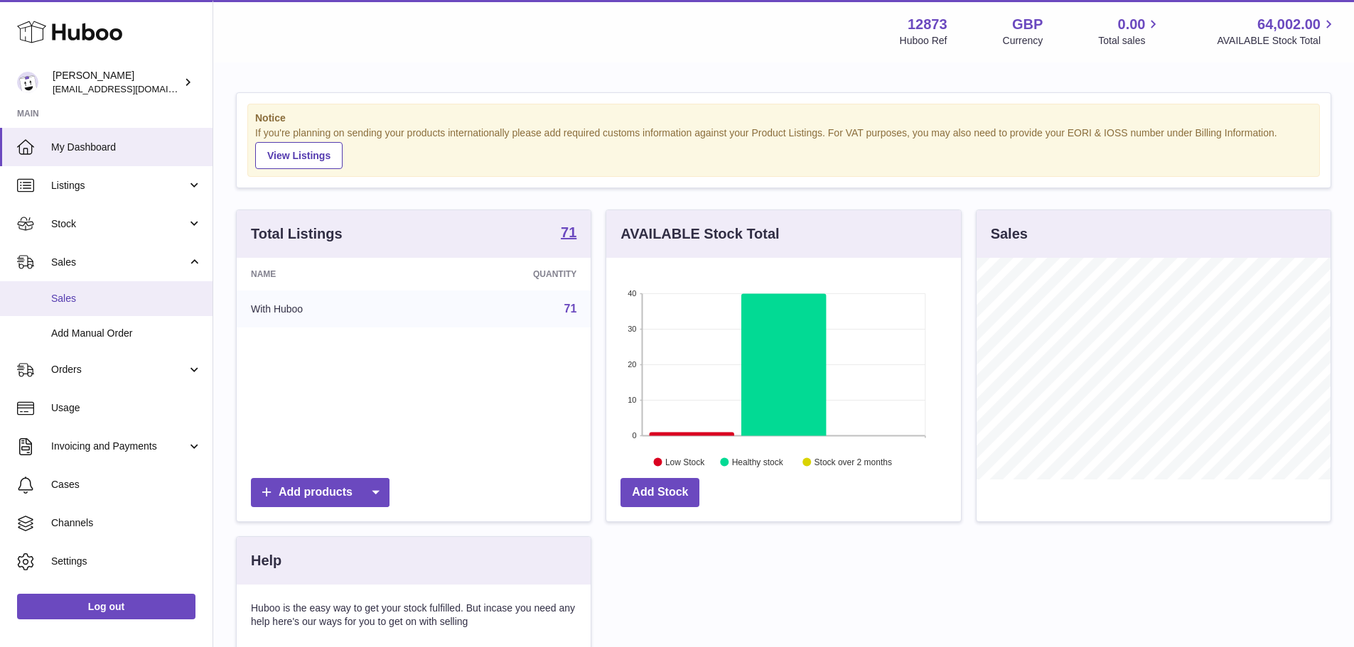 The height and width of the screenshot is (647, 1354). Describe the element at coordinates (126, 485) in the screenshot. I see `span: Cases` at that location.